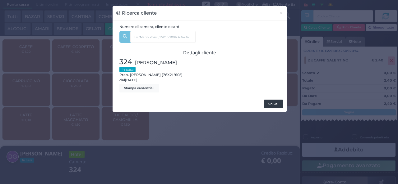  Describe the element at coordinates (139, 88) in the screenshot. I see `button: Stampa credenziali` at that location.